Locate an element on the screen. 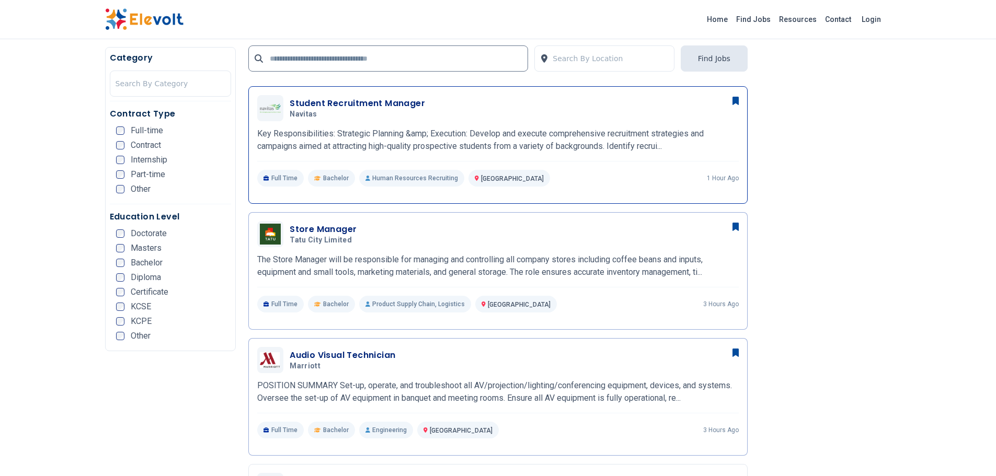 Image resolution: width=996 pixels, height=476 pixels. input: Internship is located at coordinates (120, 160).